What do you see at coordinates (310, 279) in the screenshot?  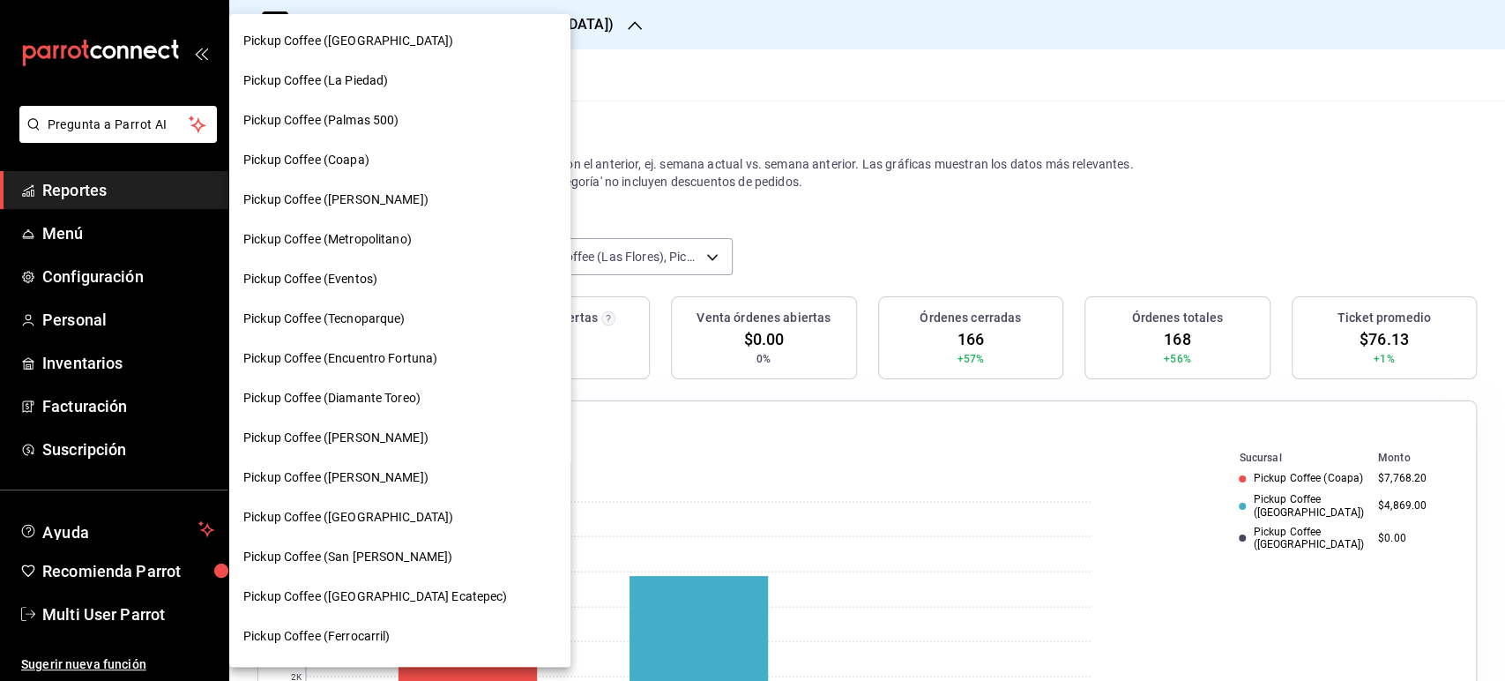 I see `span: Pickup Coffee (Eventos)` at bounding box center [310, 279].